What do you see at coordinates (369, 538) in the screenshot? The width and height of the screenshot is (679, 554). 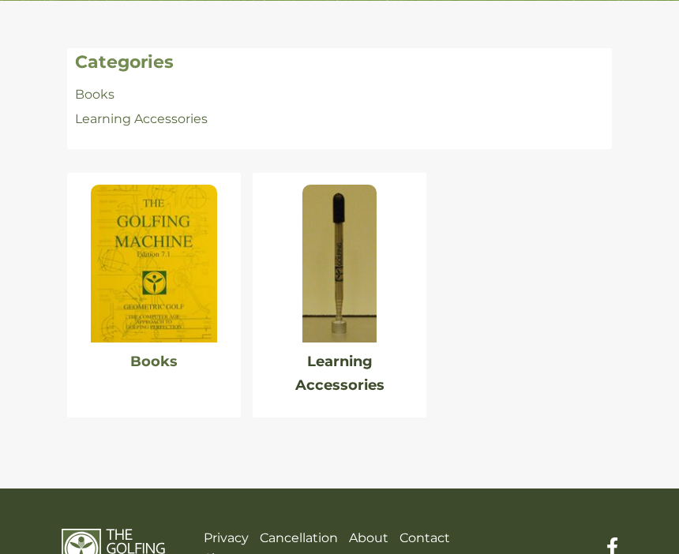 I see `a: About` at bounding box center [369, 538].